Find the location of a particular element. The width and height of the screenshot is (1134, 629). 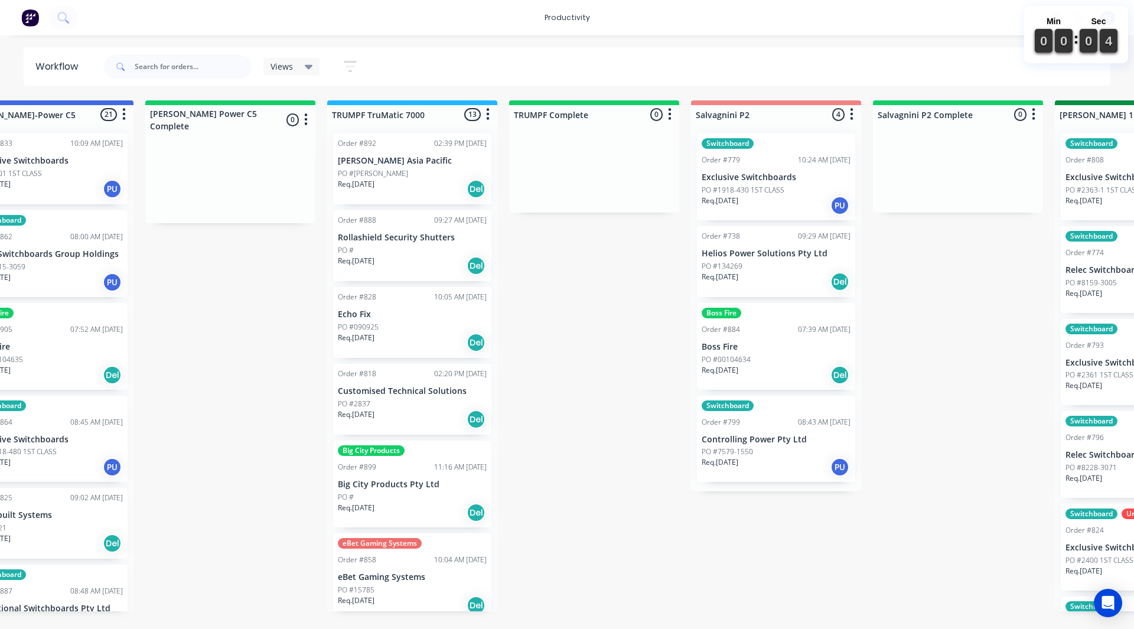

div: Big City Products is located at coordinates (371, 451).